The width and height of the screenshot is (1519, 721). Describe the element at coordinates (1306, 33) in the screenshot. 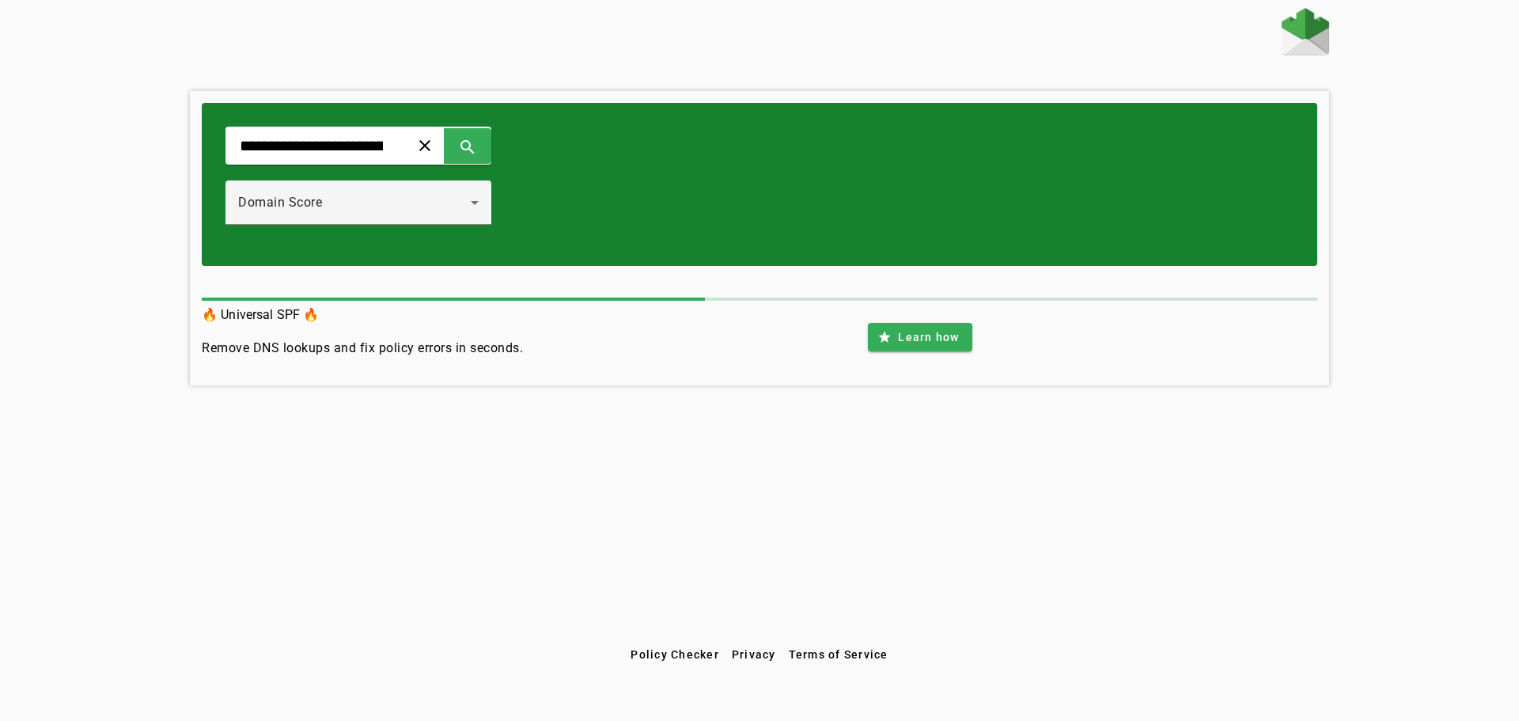

I see `a: Home` at that location.